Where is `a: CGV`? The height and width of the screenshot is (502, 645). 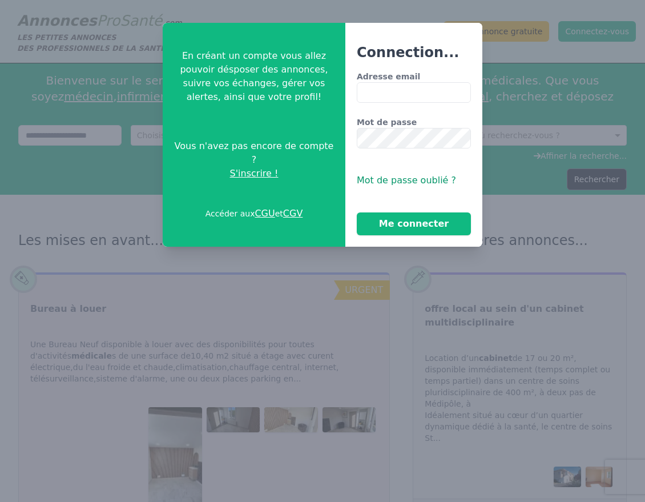
a: CGV is located at coordinates (293, 213).